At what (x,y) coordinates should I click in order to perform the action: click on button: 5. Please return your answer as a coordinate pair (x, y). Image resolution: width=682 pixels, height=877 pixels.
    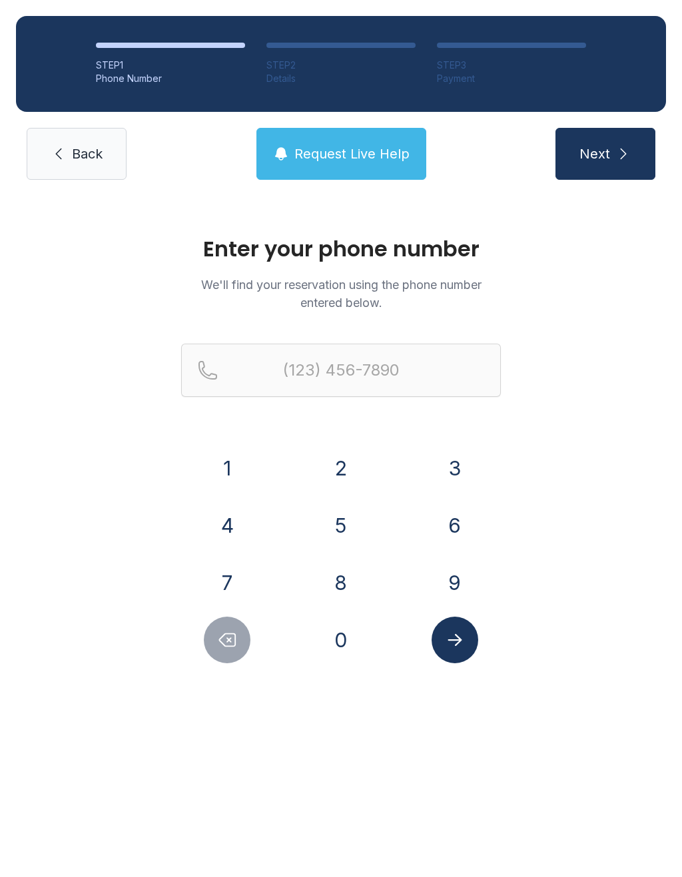
    Looking at the image, I should click on (341, 525).